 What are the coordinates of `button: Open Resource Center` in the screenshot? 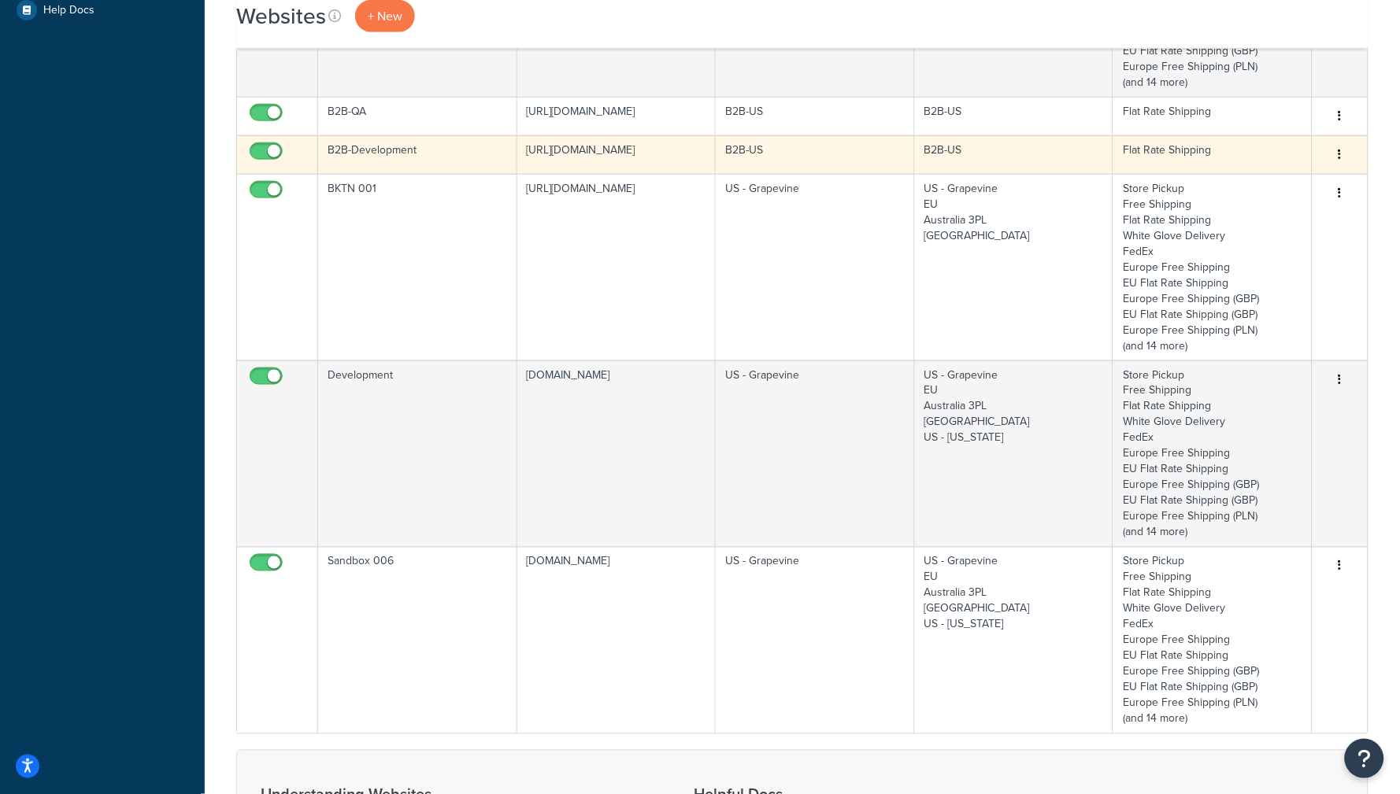 It's located at (1364, 759).